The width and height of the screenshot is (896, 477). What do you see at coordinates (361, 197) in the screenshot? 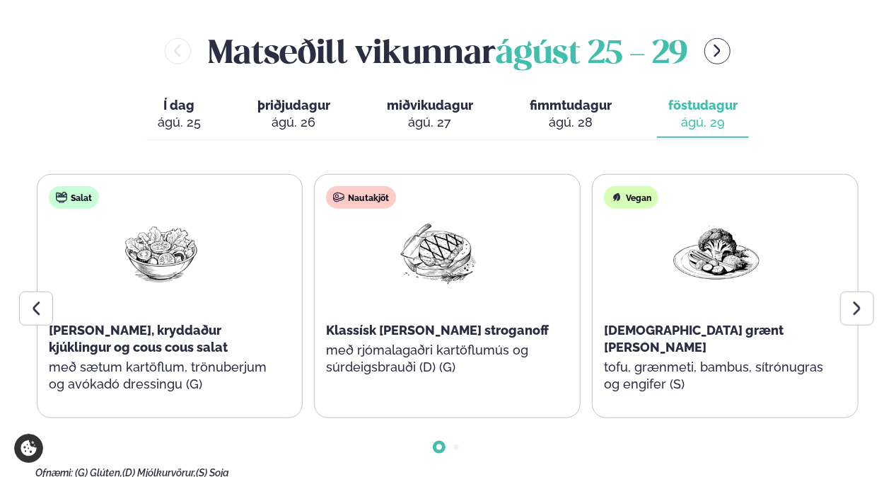
I see `div: Nautakjöt` at bounding box center [361, 197].